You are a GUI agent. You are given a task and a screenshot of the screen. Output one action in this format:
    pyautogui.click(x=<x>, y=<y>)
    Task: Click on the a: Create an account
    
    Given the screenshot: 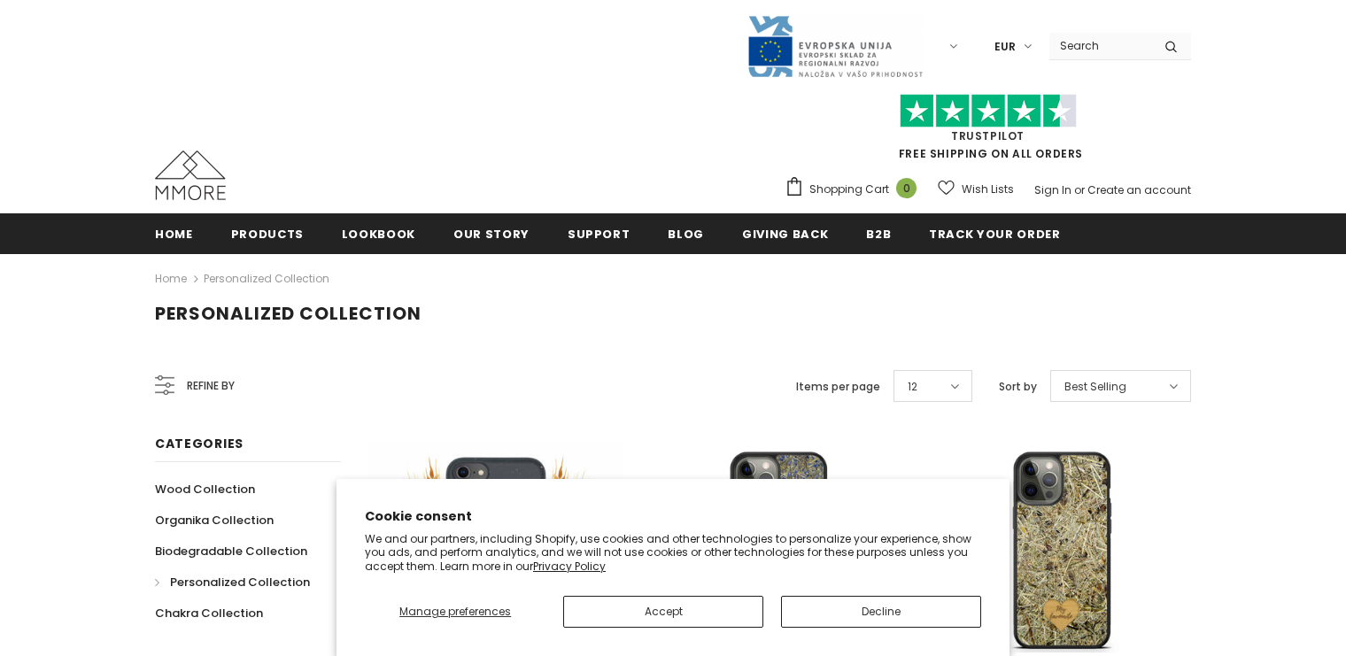 What is the action you would take?
    pyautogui.click(x=1139, y=190)
    